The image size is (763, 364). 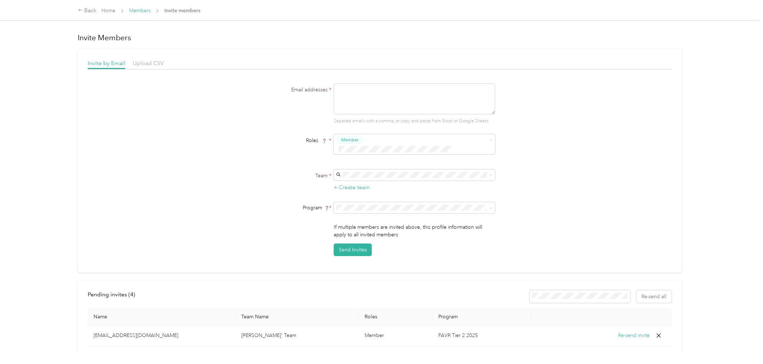 I want to click on th: Name, so click(x=162, y=317).